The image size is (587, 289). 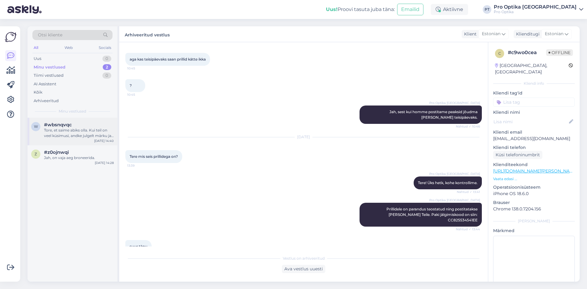 What do you see at coordinates (533, 132) in the screenshot?
I see `p: Kliendi email` at bounding box center [533, 132].